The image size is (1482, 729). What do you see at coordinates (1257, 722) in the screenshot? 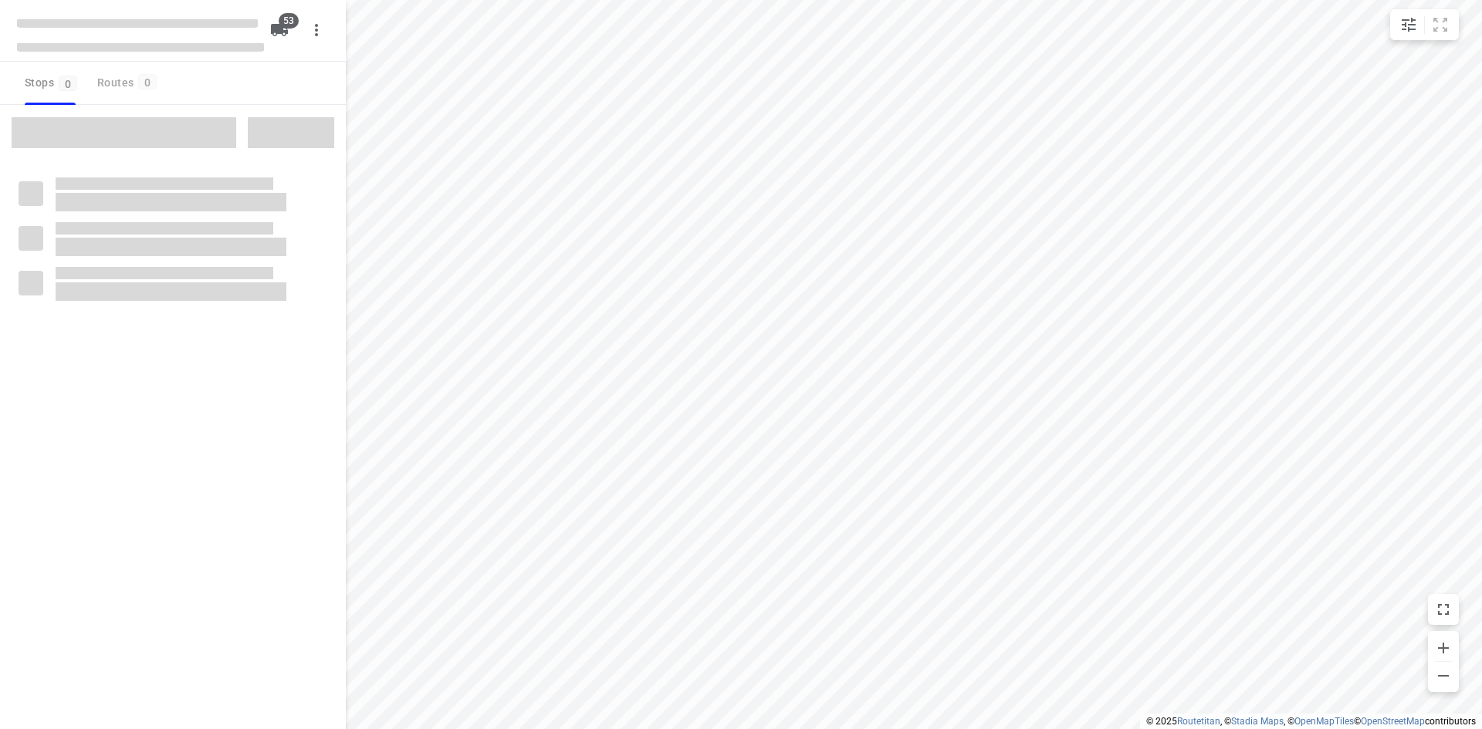
I see `a: Stadia Maps` at bounding box center [1257, 722].